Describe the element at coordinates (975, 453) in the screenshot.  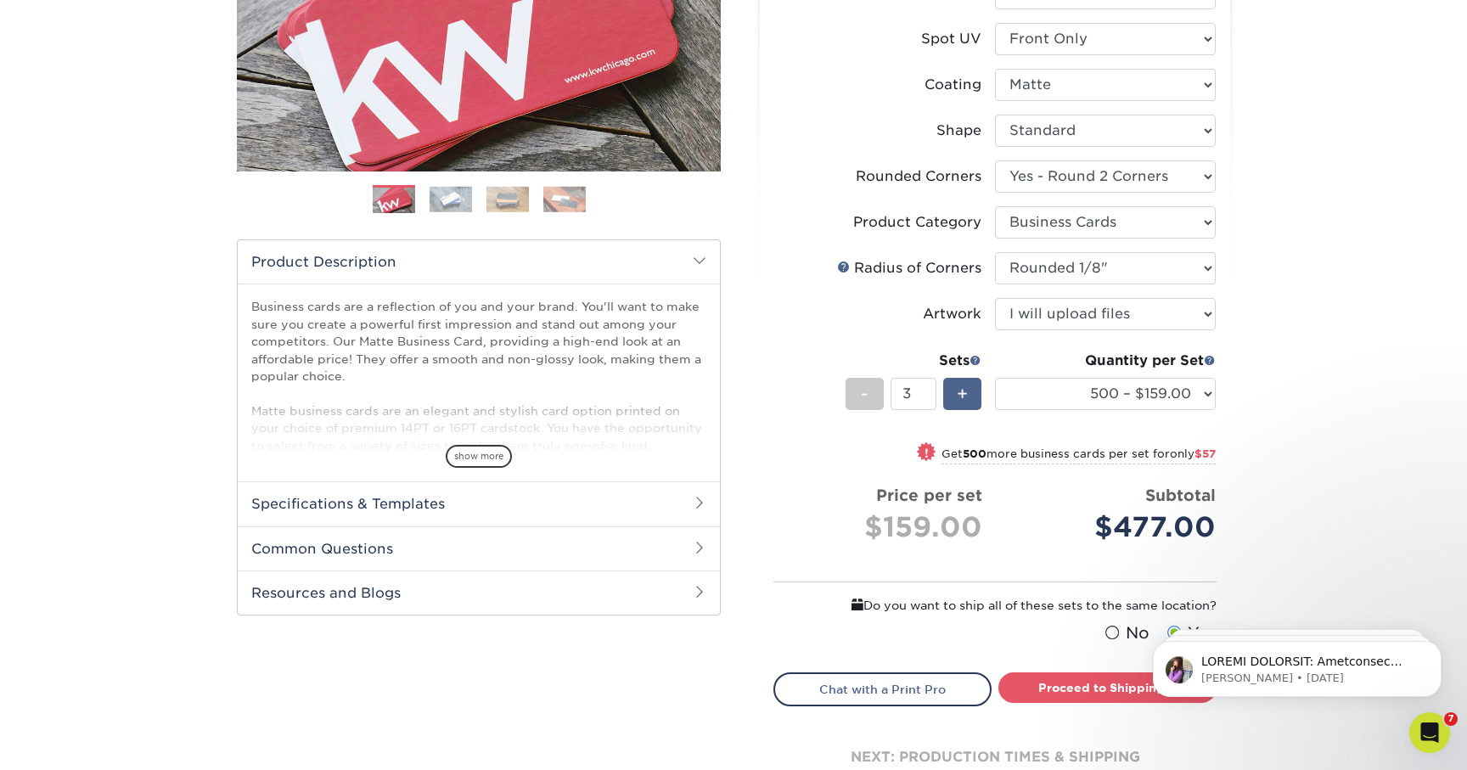
I see `strong: 500` at that location.